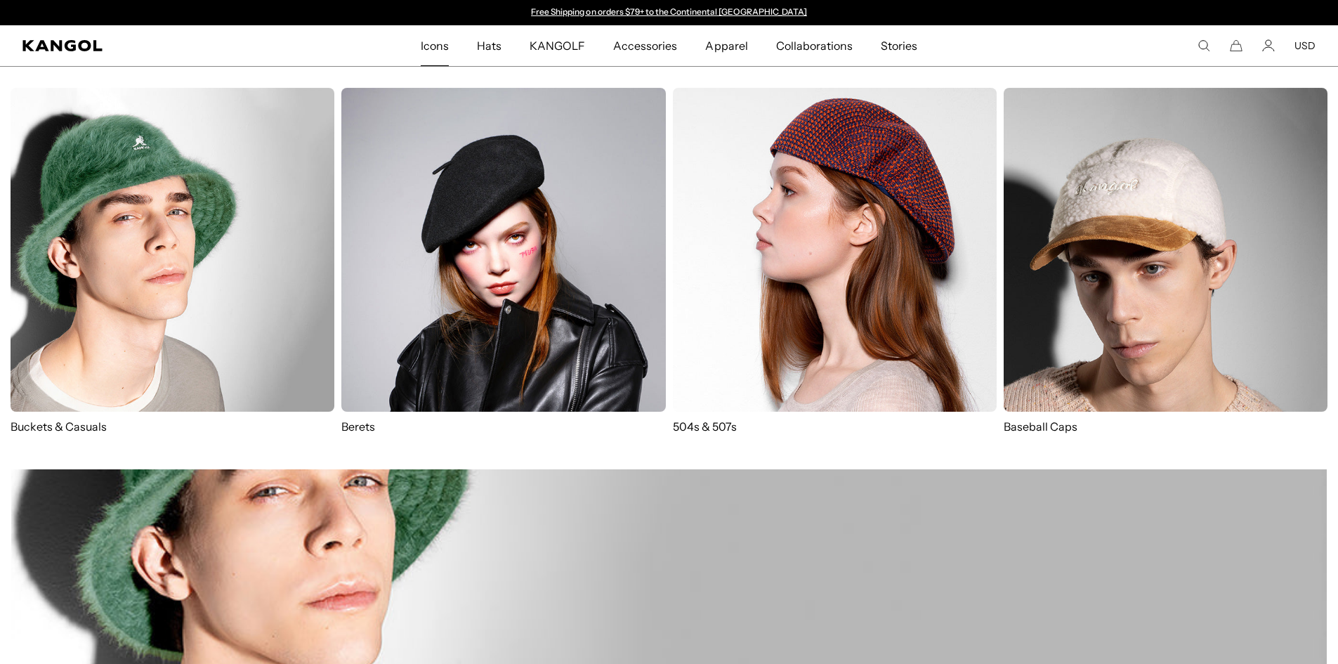  I want to click on div: Announcement, so click(669, 13).